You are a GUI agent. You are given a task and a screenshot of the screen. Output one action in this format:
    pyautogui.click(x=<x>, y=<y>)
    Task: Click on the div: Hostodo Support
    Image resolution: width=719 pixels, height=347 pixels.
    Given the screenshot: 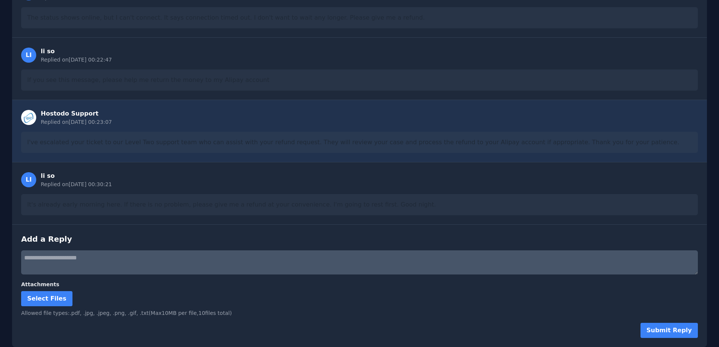 What is the action you would take?
    pyautogui.click(x=76, y=114)
    